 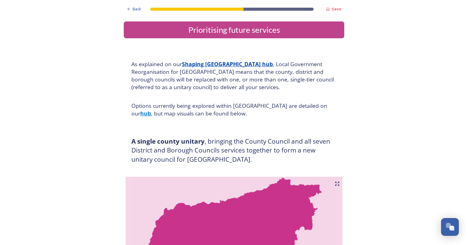 What do you see at coordinates (234, 30) in the screenshot?
I see `div: Prioritising future services` at bounding box center [234, 30].